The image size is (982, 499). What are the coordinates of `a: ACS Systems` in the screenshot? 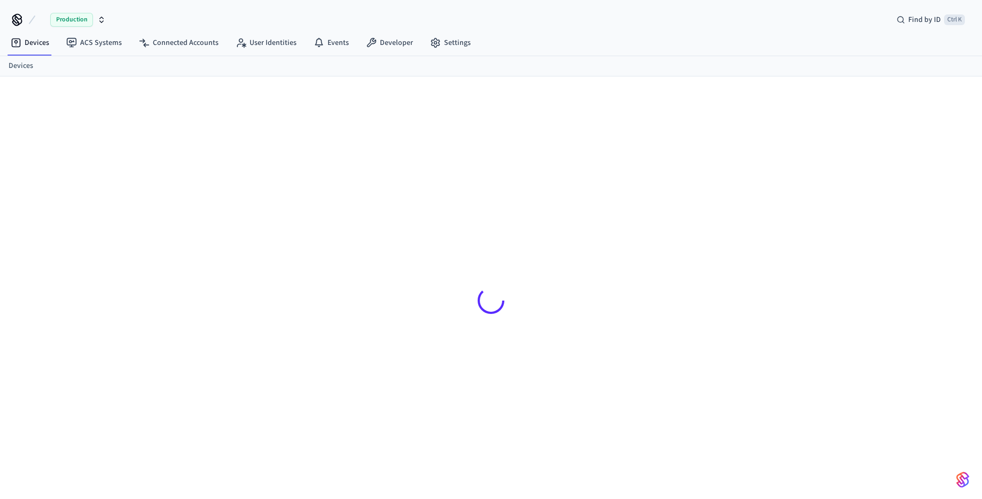 It's located at (94, 43).